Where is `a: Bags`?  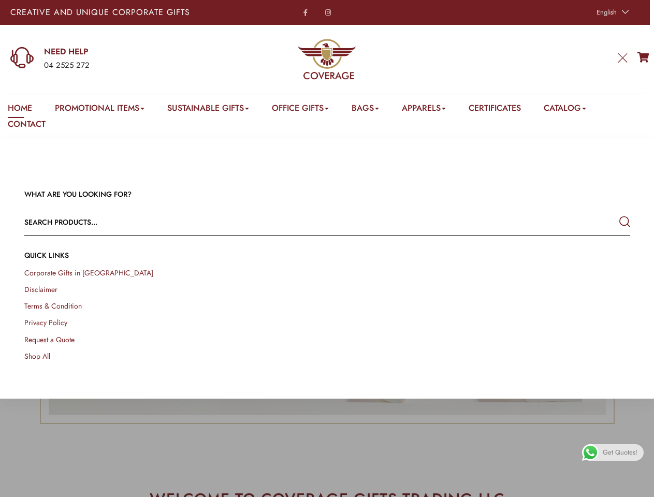
a: Bags is located at coordinates (365, 110).